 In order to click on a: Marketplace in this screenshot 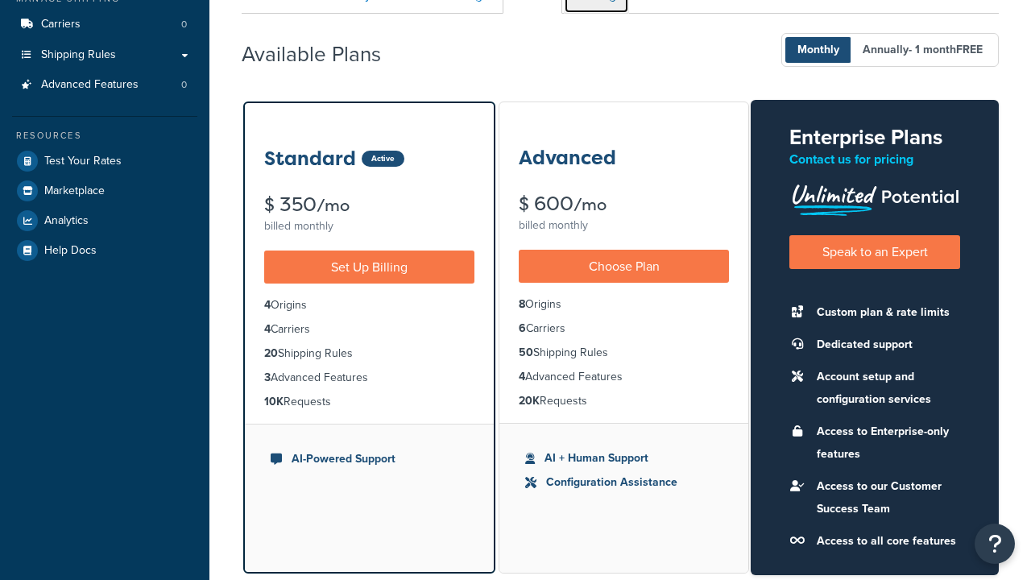, I will do `click(105, 191)`.